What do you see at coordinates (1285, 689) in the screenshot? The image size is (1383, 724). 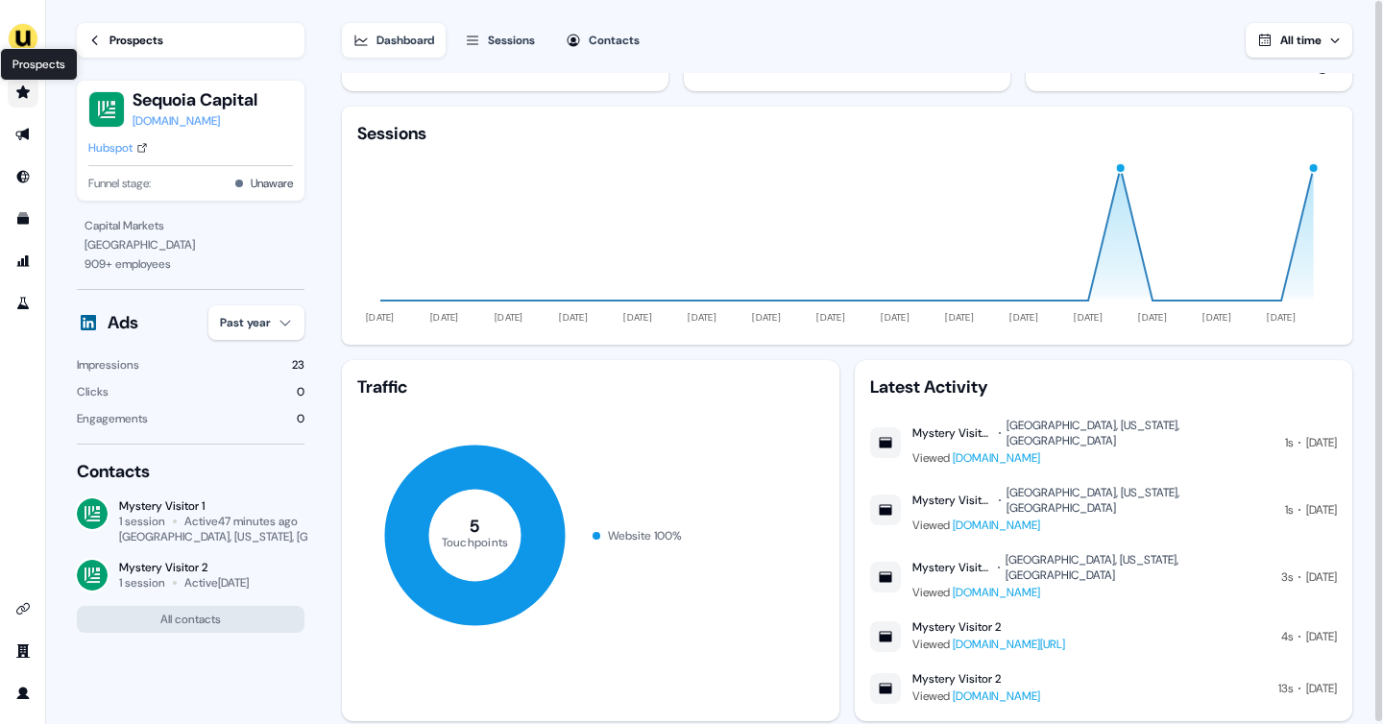 I see `div: 13s` at bounding box center [1285, 689].